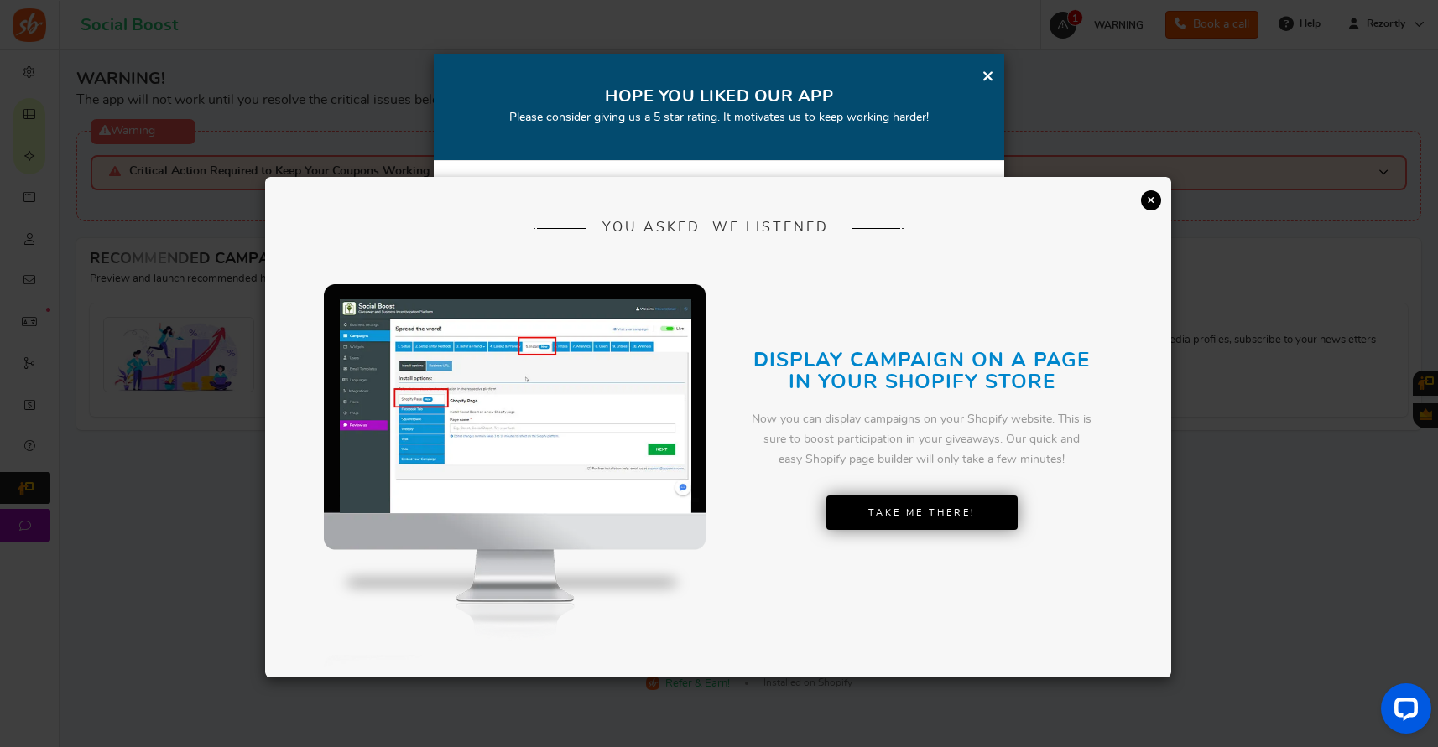 The height and width of the screenshot is (747, 1438). Describe the element at coordinates (921, 440) in the screenshot. I see `div: Now you can display campaigns on your Shopify website. This is sure to boost participation in you...` at that location.